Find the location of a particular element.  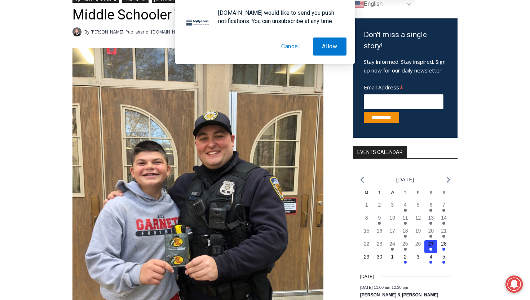

h2: Events Calendar is located at coordinates (380, 152).